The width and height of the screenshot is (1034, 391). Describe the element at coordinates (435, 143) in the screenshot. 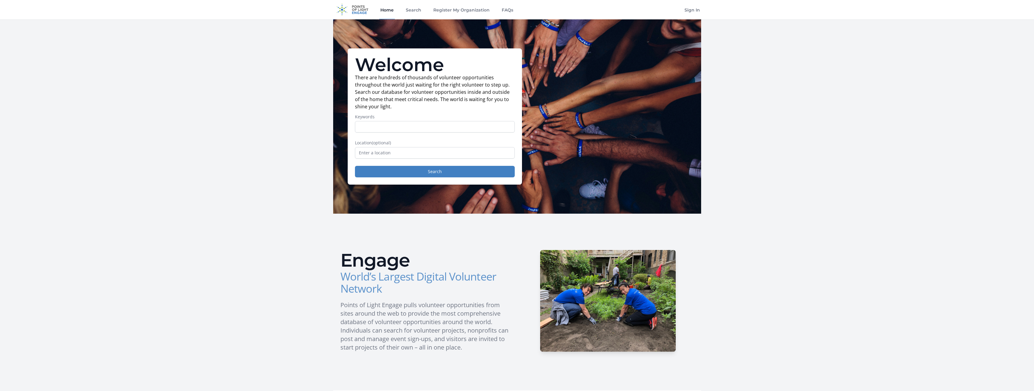

I see `label: Location` at that location.